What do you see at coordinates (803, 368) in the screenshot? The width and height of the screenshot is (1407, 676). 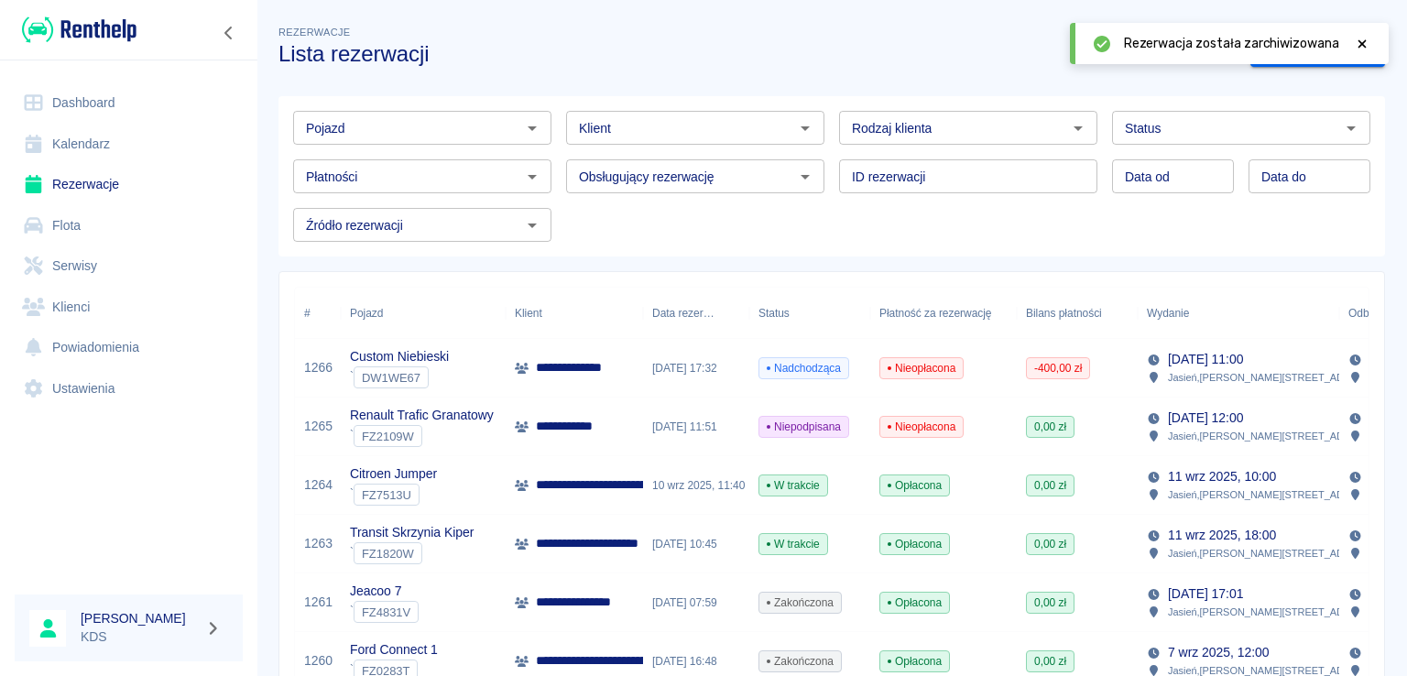 I see `span: Nadchodząca` at bounding box center [803, 368].